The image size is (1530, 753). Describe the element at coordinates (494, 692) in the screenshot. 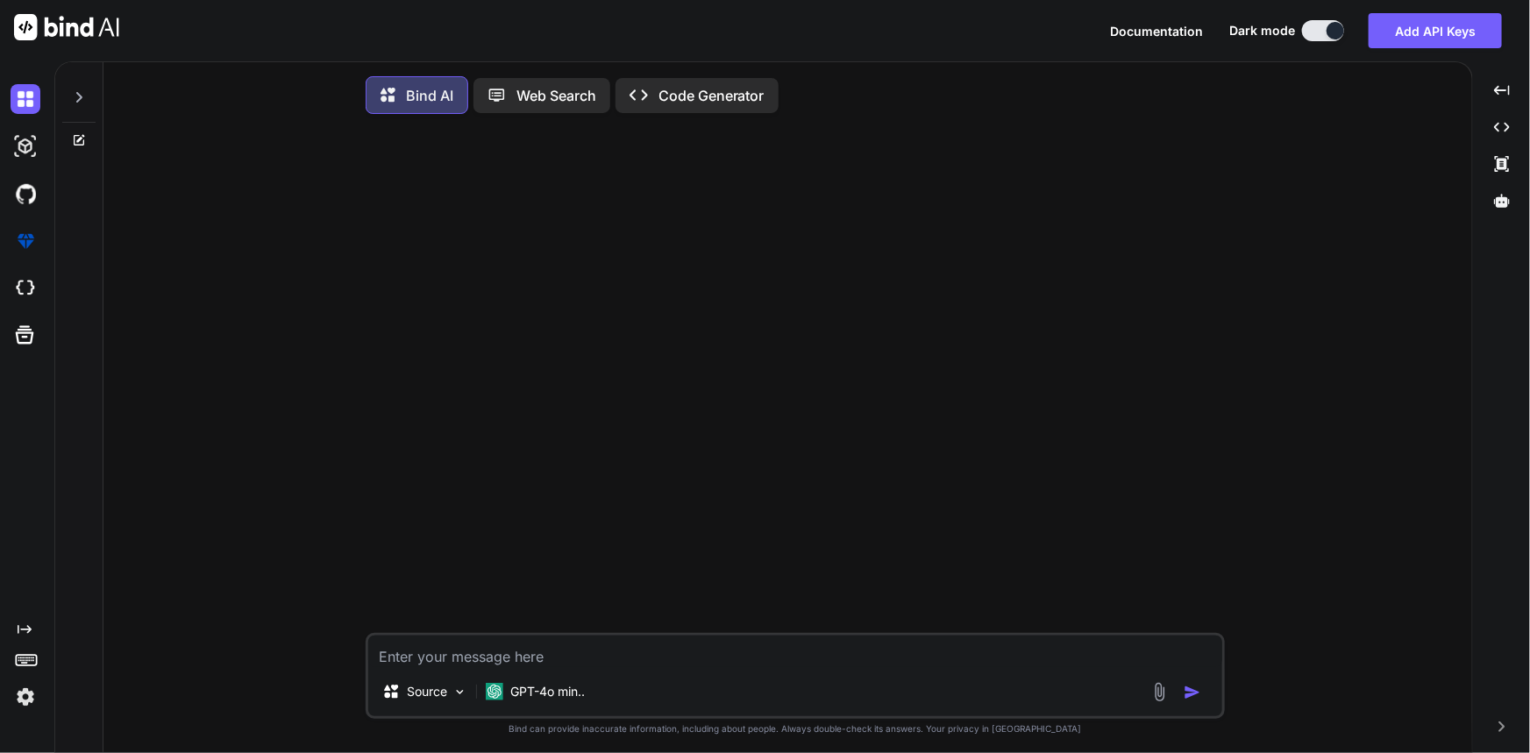

I see `img: GPT-4o mini` at that location.